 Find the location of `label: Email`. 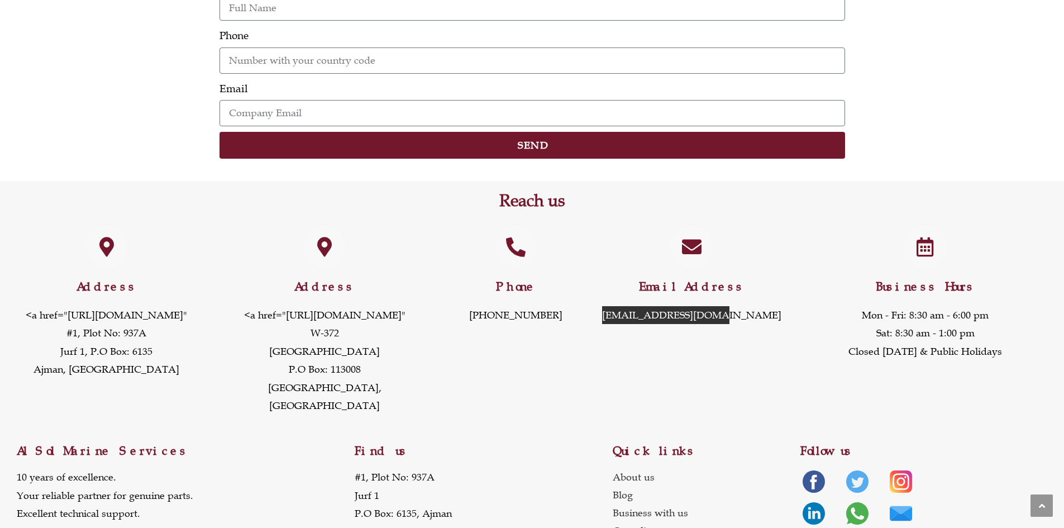

label: Email is located at coordinates (233, 89).